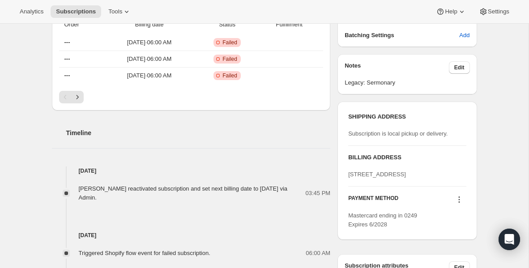 The image size is (529, 268). Describe the element at coordinates (494, 12) in the screenshot. I see `button: Settings` at that location.